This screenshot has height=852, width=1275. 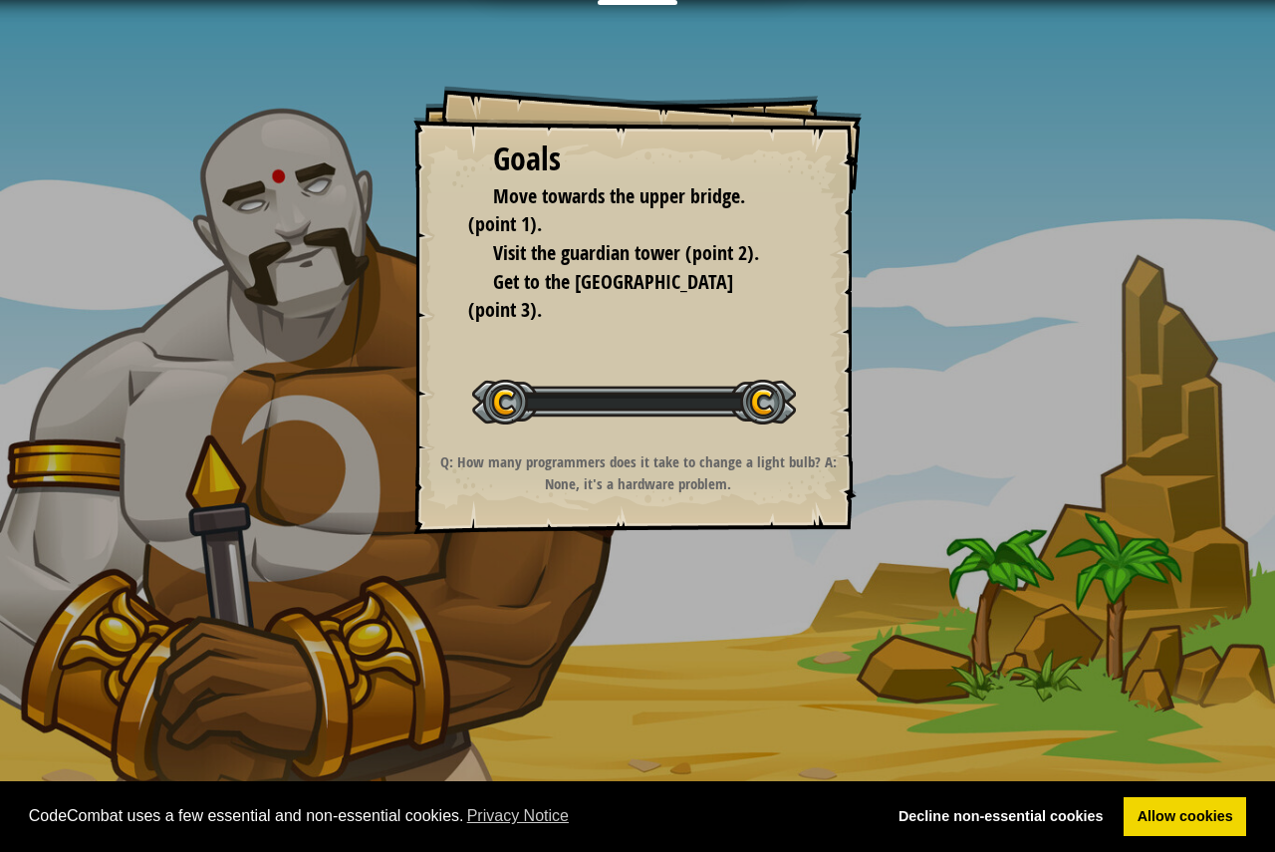 What do you see at coordinates (638, 159) in the screenshot?
I see `div: Goals` at bounding box center [638, 159].